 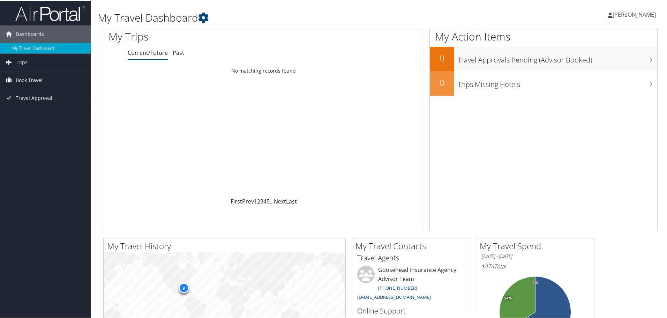 I want to click on img: airportal-logo.png, so click(x=50, y=13).